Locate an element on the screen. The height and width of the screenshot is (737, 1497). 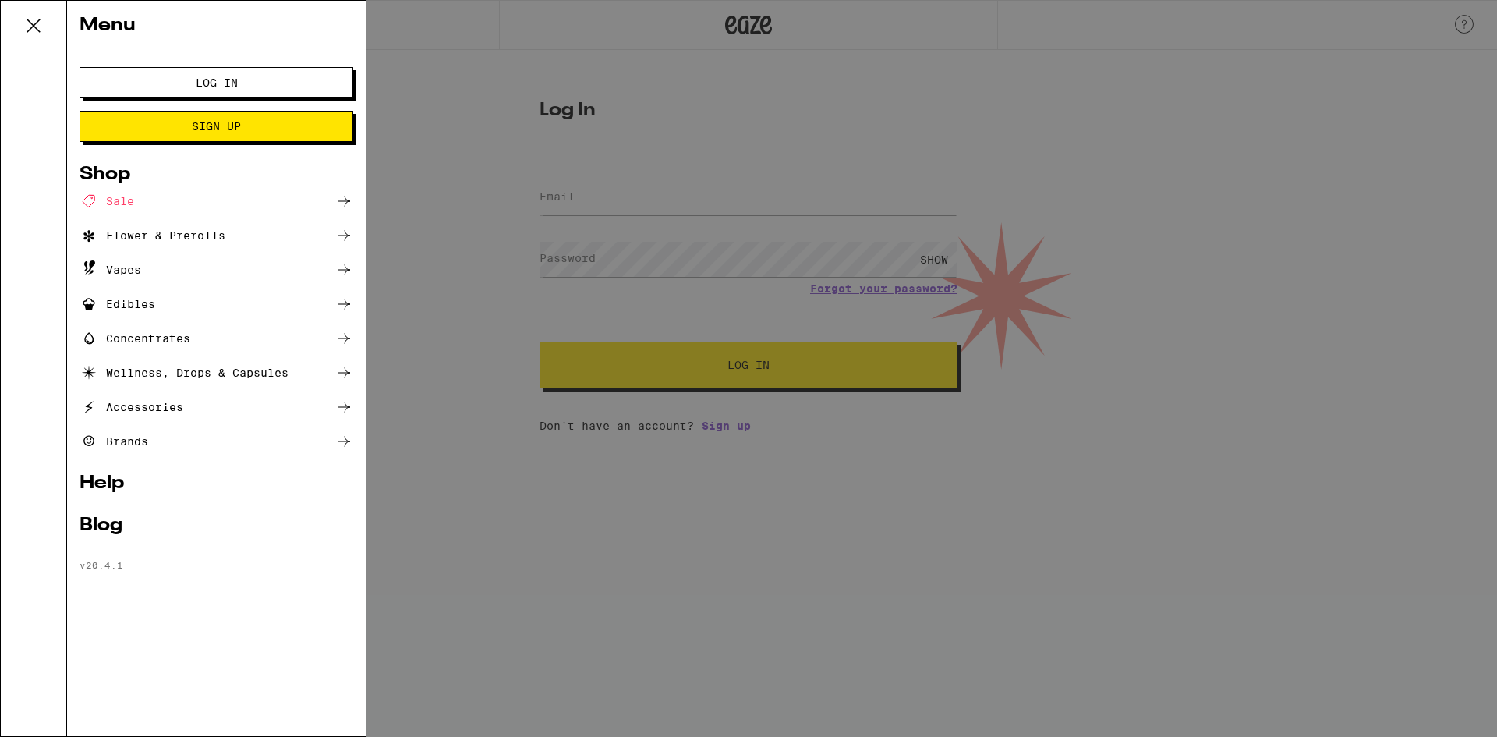
a: Vapes is located at coordinates (216, 270).